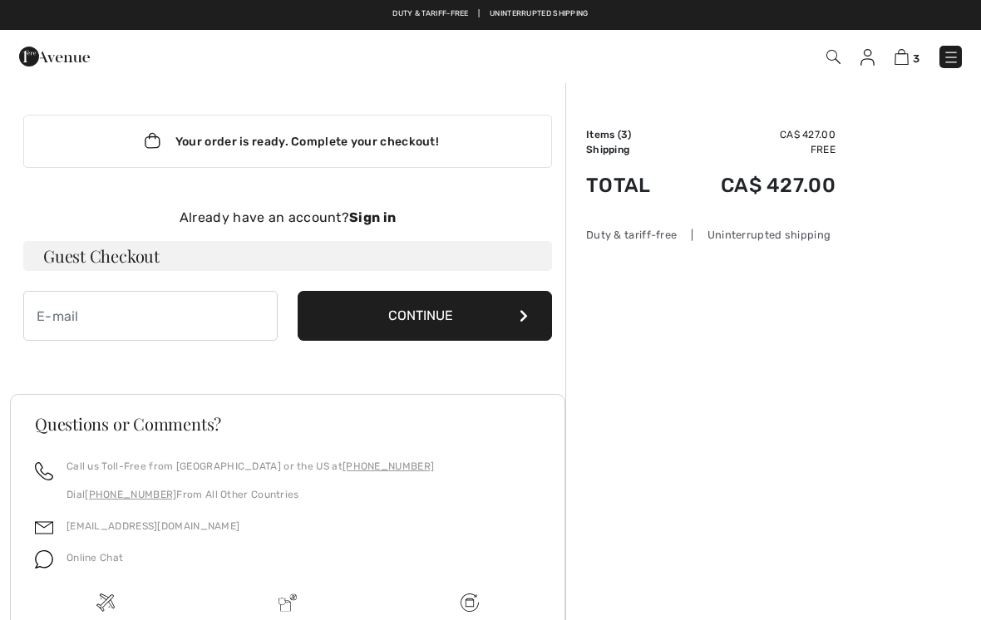  I want to click on img: call, so click(44, 471).